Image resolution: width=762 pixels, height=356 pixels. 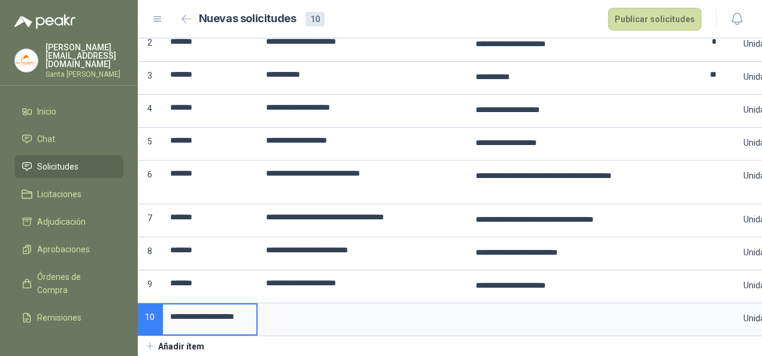 I want to click on p: 9, so click(x=150, y=286).